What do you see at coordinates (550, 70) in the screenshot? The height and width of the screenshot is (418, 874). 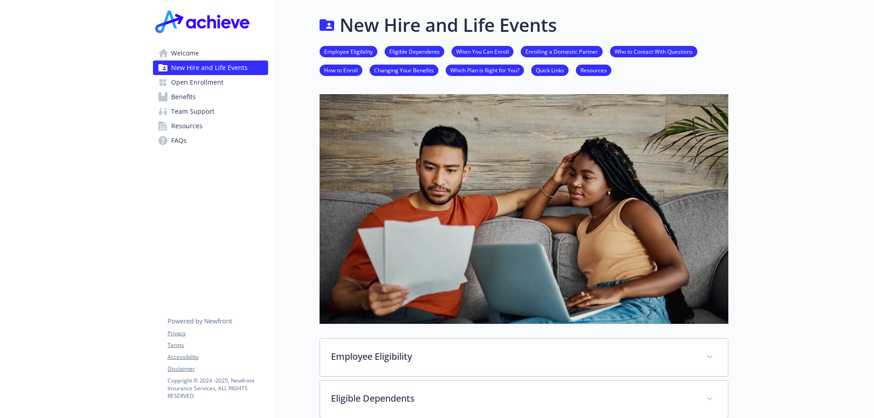 I see `a: Quick Links` at bounding box center [550, 70].